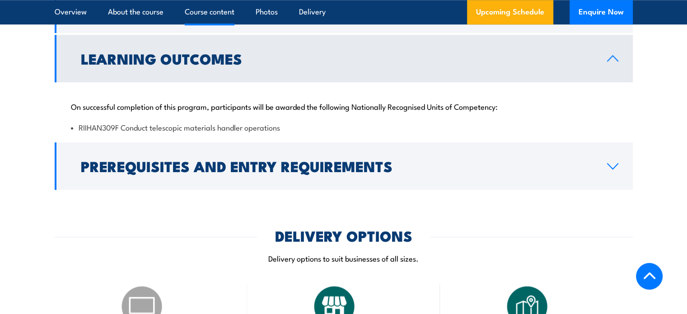 The image size is (687, 314). I want to click on a: Prerequisites and Entry Requirements, so click(344, 166).